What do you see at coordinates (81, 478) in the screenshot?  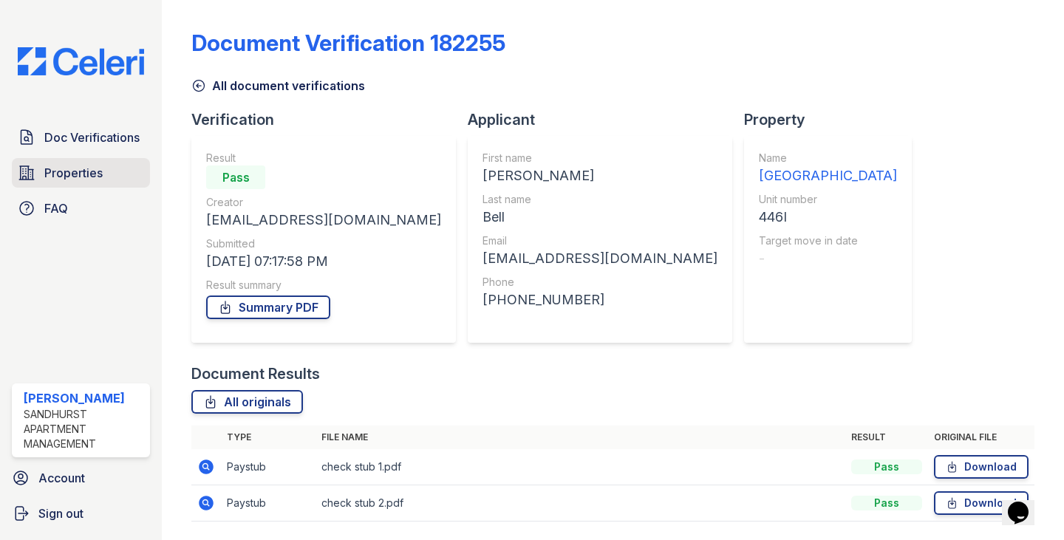 I see `a: Account` at bounding box center [81, 478].